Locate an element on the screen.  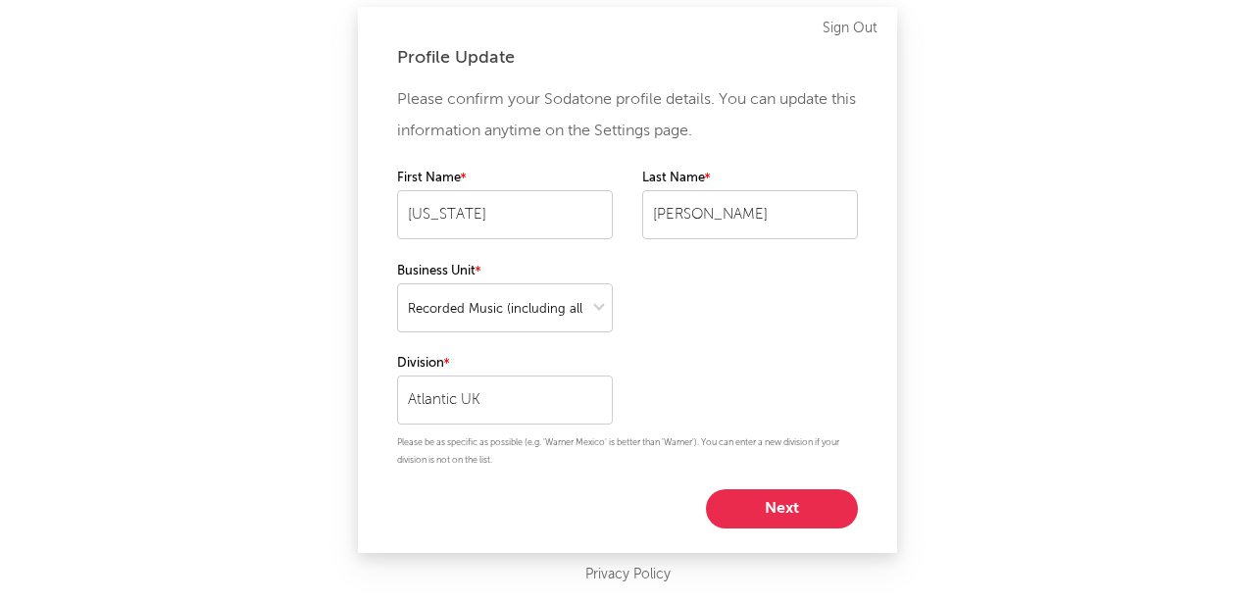
label: First Name is located at coordinates (505, 178).